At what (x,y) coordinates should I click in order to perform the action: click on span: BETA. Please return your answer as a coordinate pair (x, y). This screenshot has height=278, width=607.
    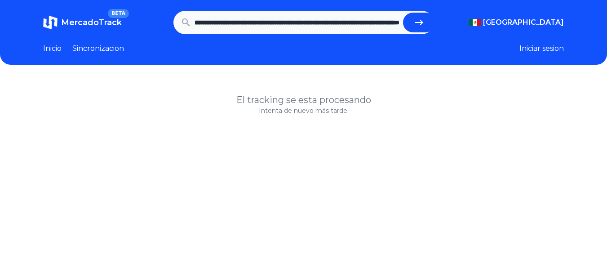
    Looking at the image, I should click on (118, 13).